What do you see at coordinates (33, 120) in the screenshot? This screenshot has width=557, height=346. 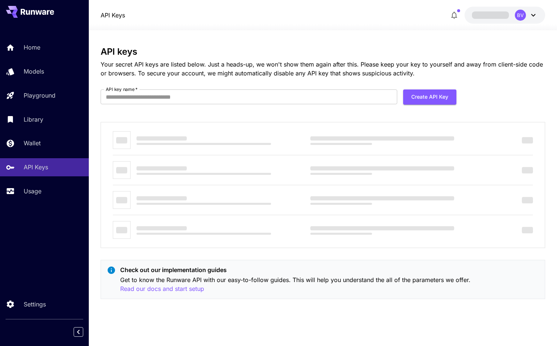 I see `p: Library` at bounding box center [33, 120].